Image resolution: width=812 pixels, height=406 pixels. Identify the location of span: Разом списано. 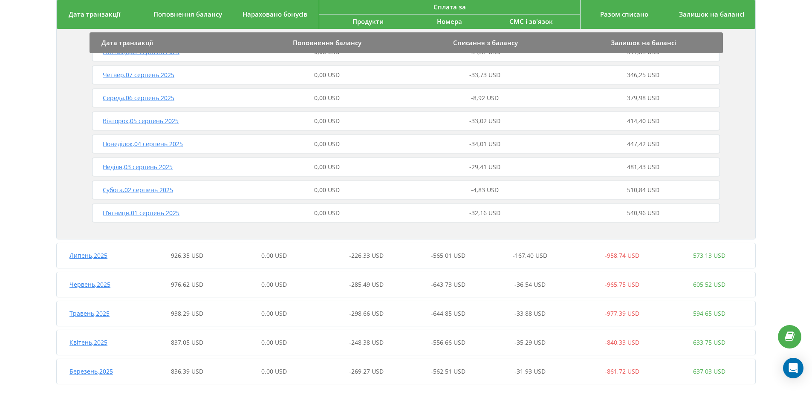
(624, 14).